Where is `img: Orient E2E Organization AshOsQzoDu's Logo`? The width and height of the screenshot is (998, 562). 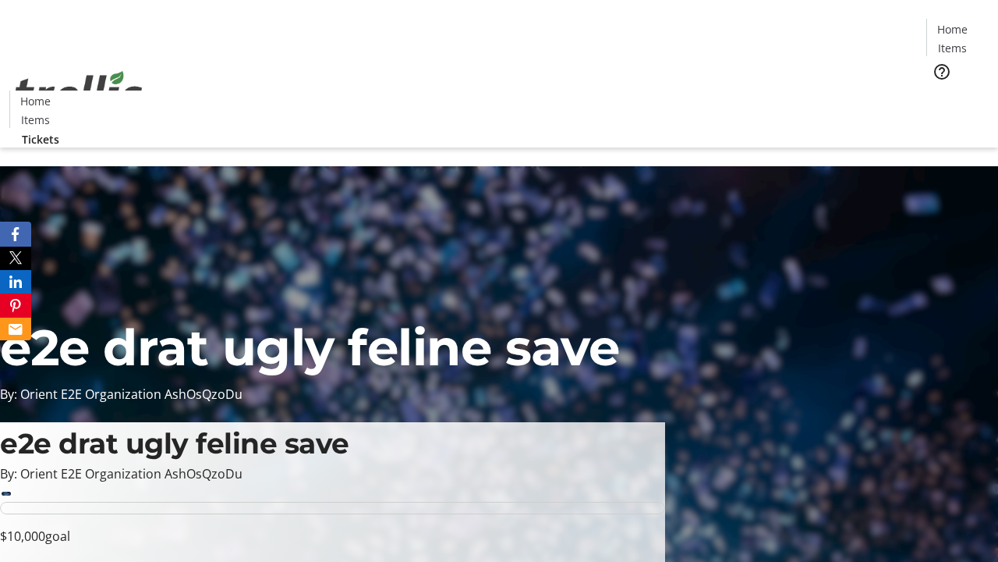 img: Orient E2E Organization AshOsQzoDu's Logo is located at coordinates (79, 93).